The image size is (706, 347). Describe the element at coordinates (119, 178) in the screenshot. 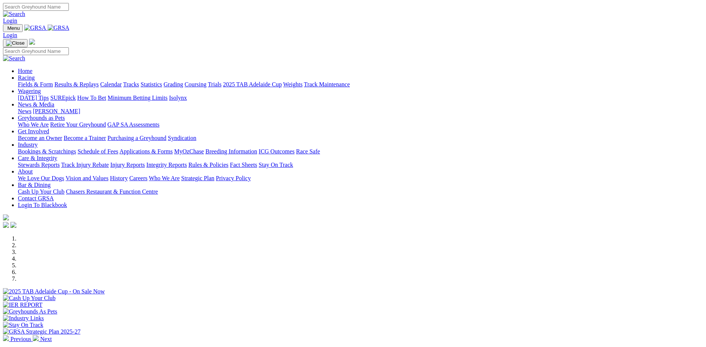

I see `a: History` at that location.